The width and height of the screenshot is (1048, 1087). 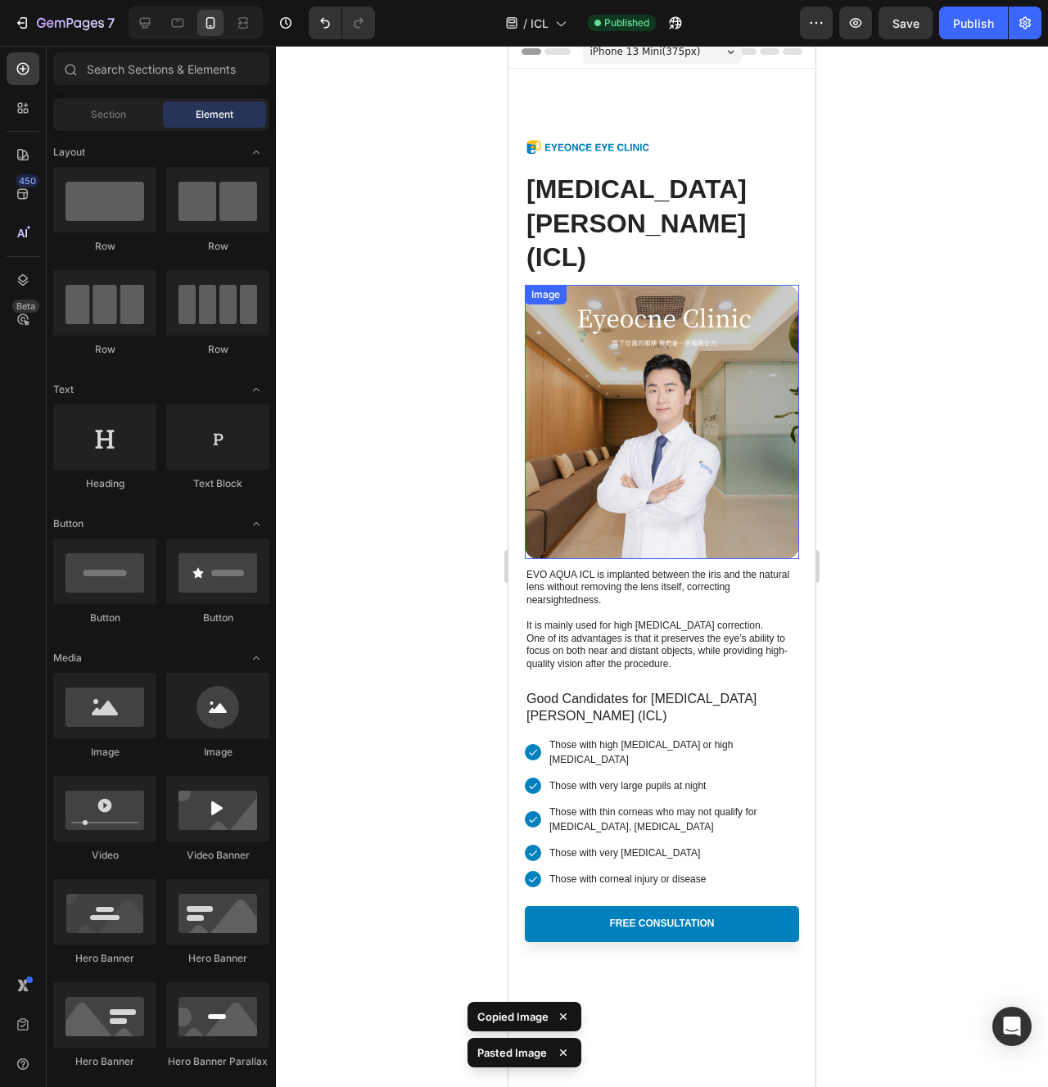 What do you see at coordinates (105, 484) in the screenshot?
I see `div: Heading` at bounding box center [105, 484].